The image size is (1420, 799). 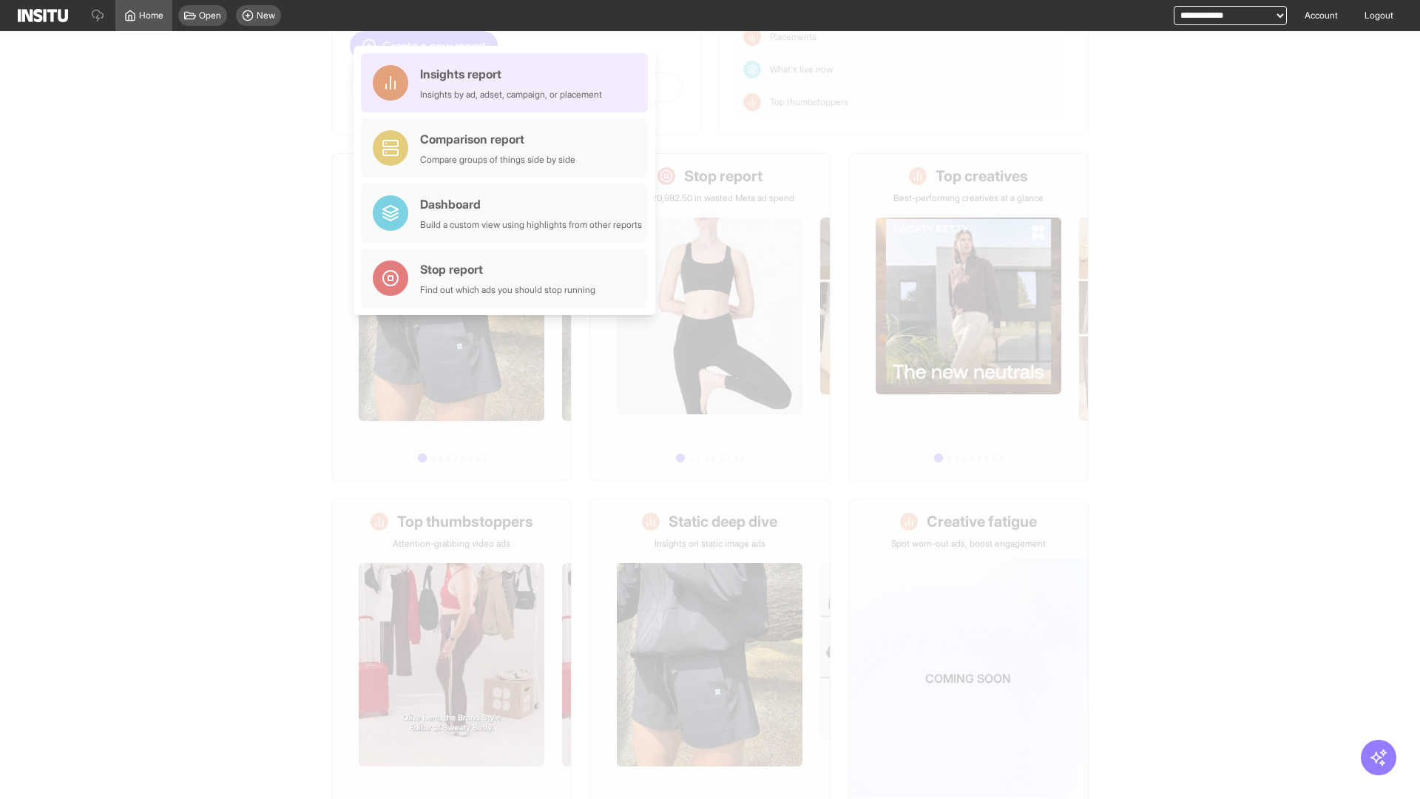 What do you see at coordinates (498, 139) in the screenshot?
I see `div: Comparison report` at bounding box center [498, 139].